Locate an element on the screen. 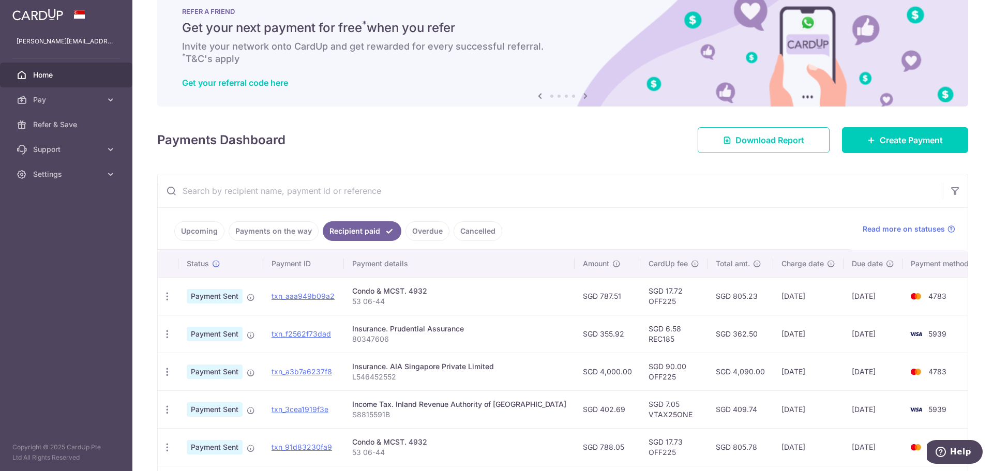 Image resolution: width=993 pixels, height=471 pixels. a: Download Report is located at coordinates (763, 140).